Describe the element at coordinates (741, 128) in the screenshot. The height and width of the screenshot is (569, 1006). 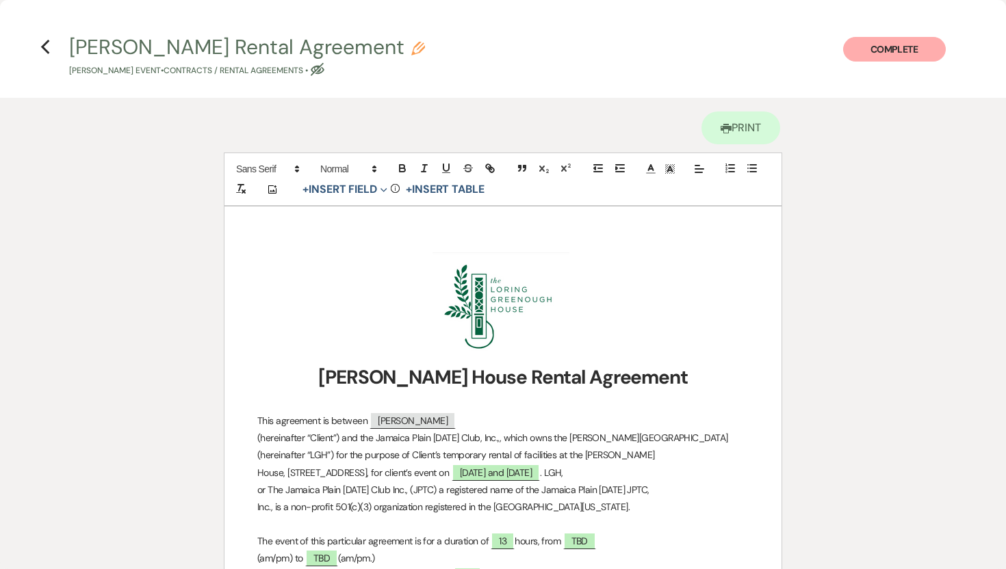
I see `a: Print` at that location.